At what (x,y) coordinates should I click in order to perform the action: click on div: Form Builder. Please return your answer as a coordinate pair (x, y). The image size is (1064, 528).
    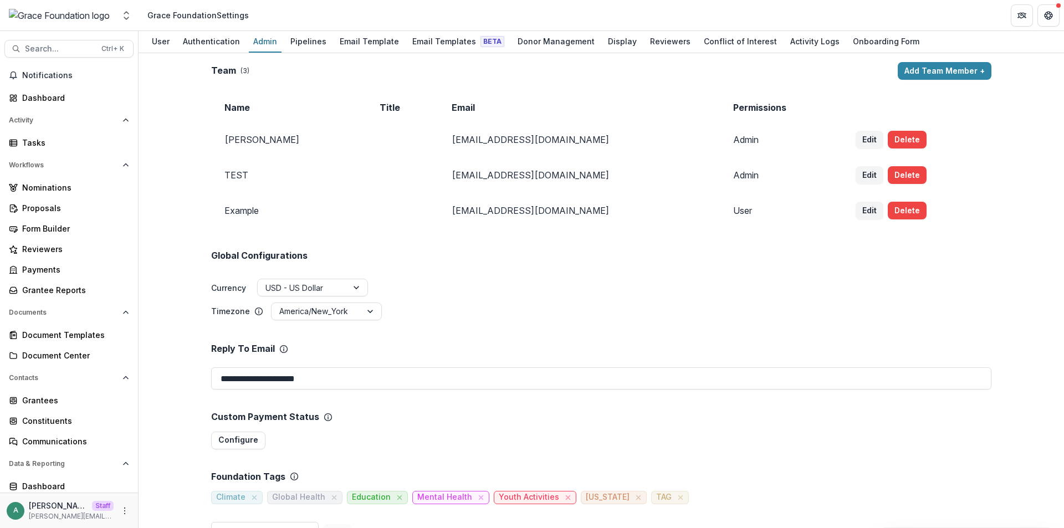
    Looking at the image, I should click on (73, 228).